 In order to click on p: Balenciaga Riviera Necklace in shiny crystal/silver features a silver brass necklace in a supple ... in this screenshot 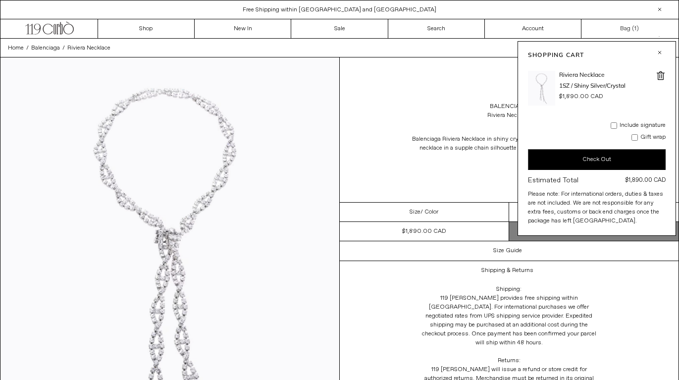, I will do `click(509, 144)`.